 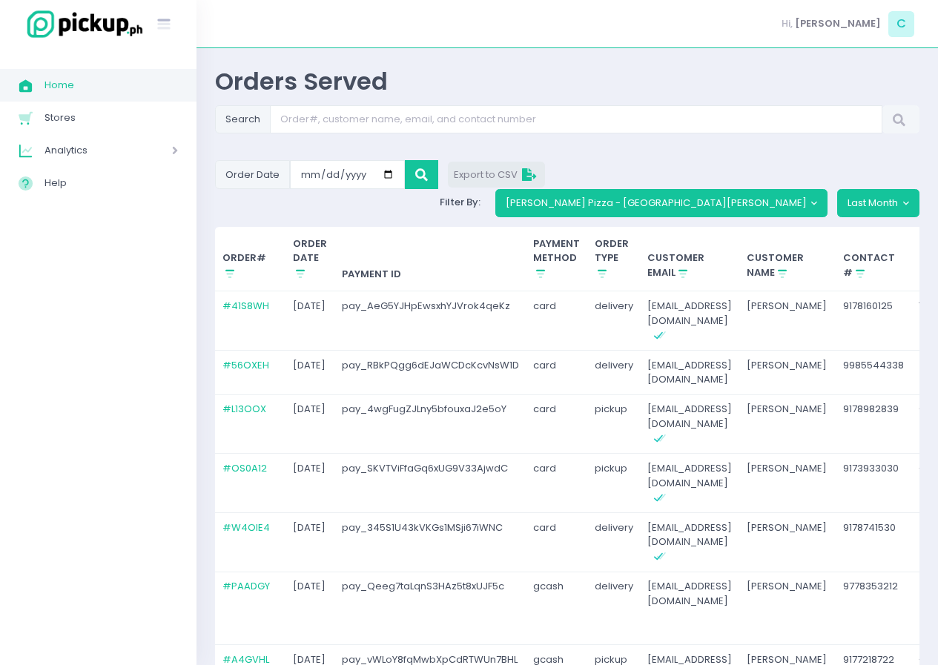 What do you see at coordinates (245, 365) in the screenshot?
I see `a: #56OXEH` at bounding box center [245, 365].